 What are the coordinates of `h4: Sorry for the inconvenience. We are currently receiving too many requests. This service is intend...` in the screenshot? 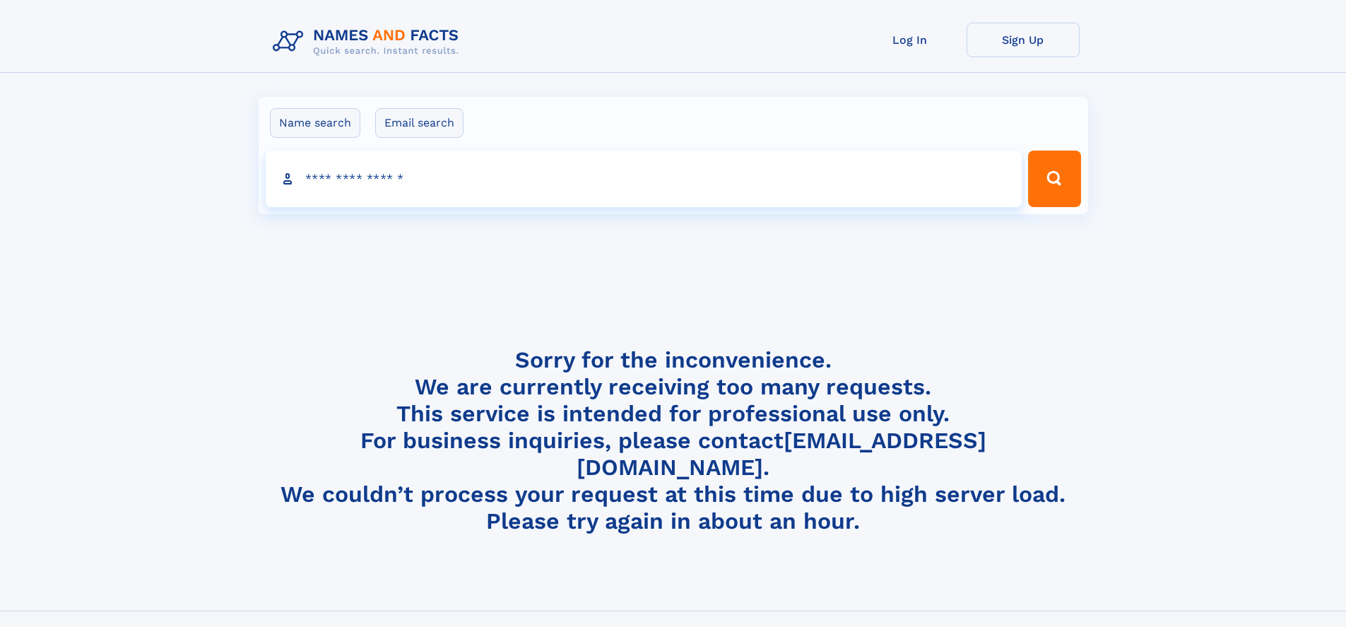 It's located at (673, 440).